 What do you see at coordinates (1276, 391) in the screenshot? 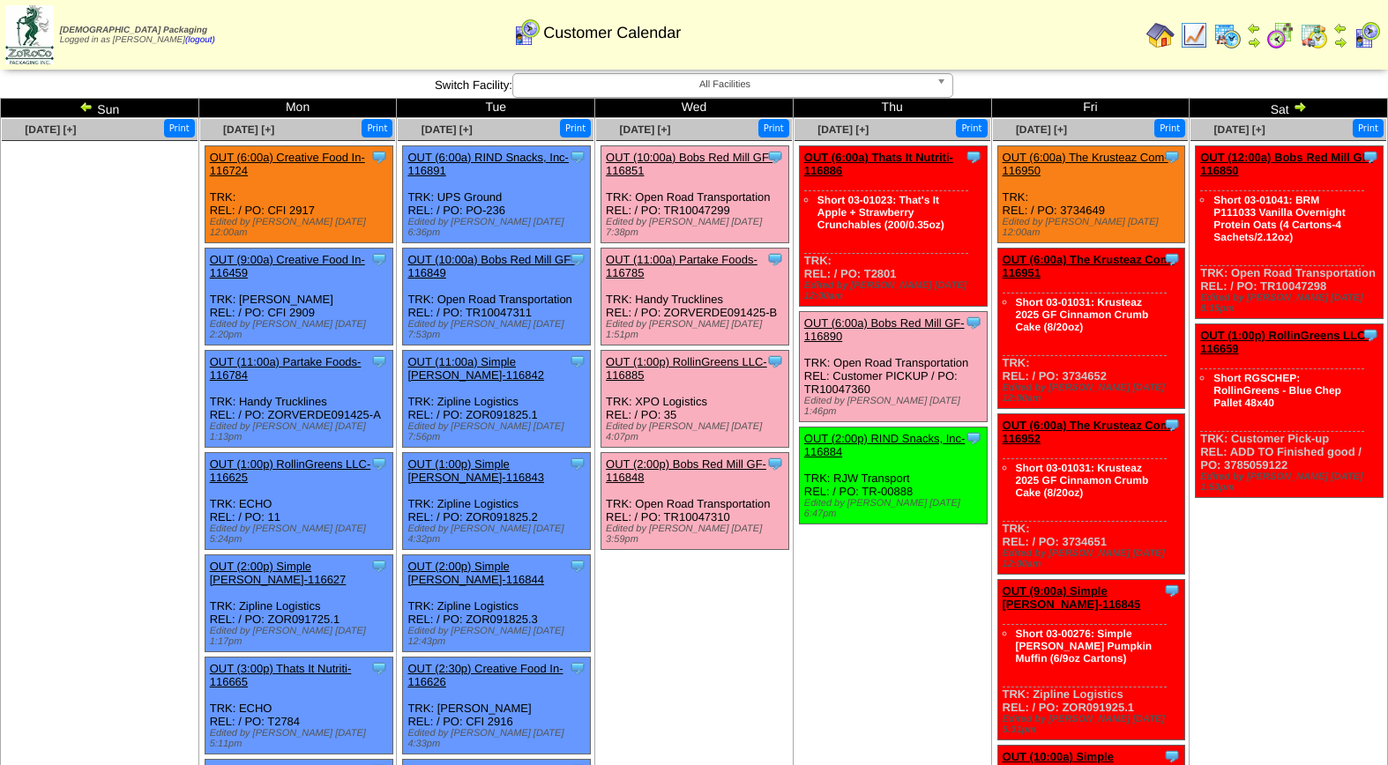
I see `a: Short RGSCHEP: RollinGreens - Blue Chep Pallet 48x40` at bounding box center [1276, 391].